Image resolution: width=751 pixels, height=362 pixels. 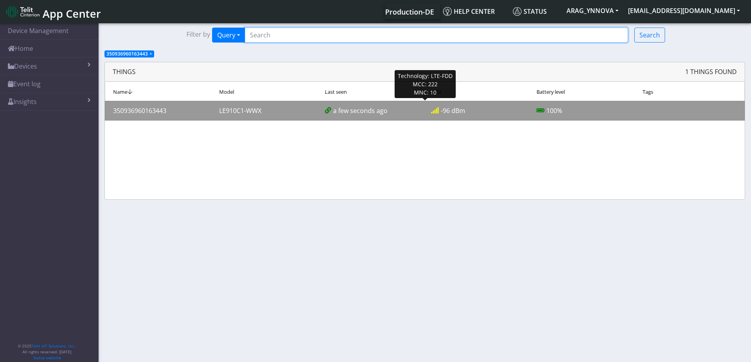 I want to click on span: 1 things found, so click(x=711, y=72).